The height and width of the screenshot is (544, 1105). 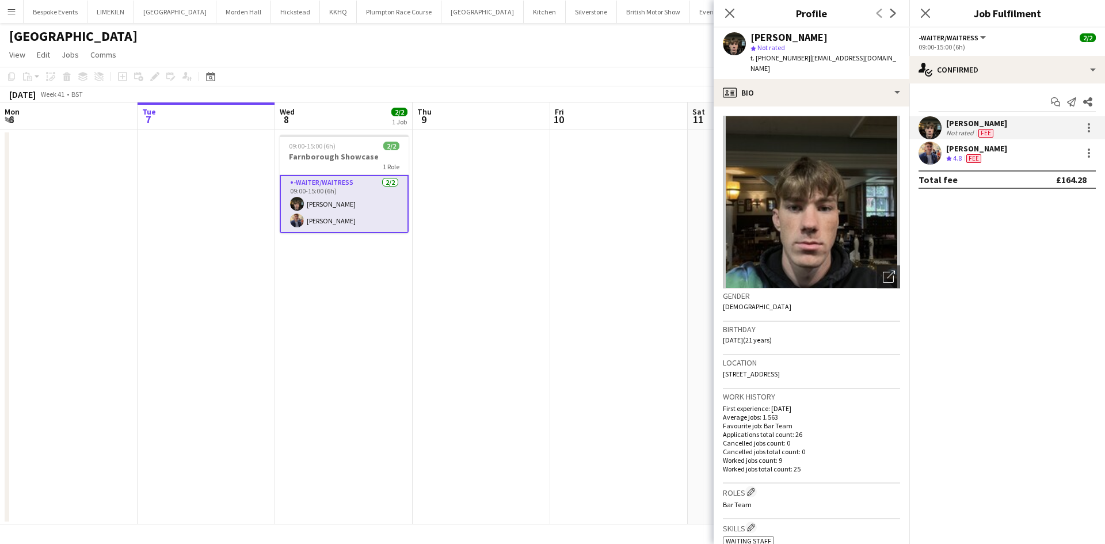 What do you see at coordinates (811, 491) in the screenshot?
I see `h3: Roles` at bounding box center [811, 491].